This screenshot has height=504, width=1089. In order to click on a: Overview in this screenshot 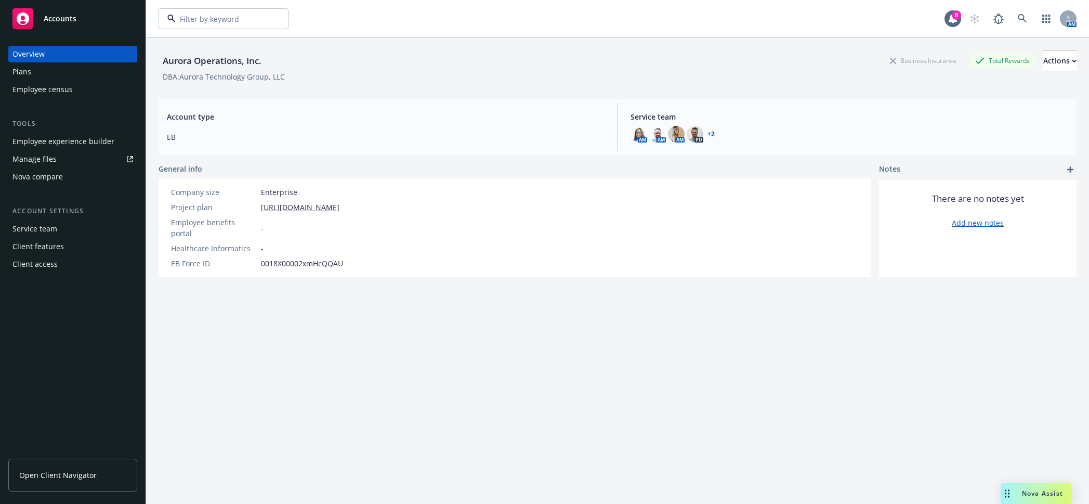, I will do `click(73, 54)`.